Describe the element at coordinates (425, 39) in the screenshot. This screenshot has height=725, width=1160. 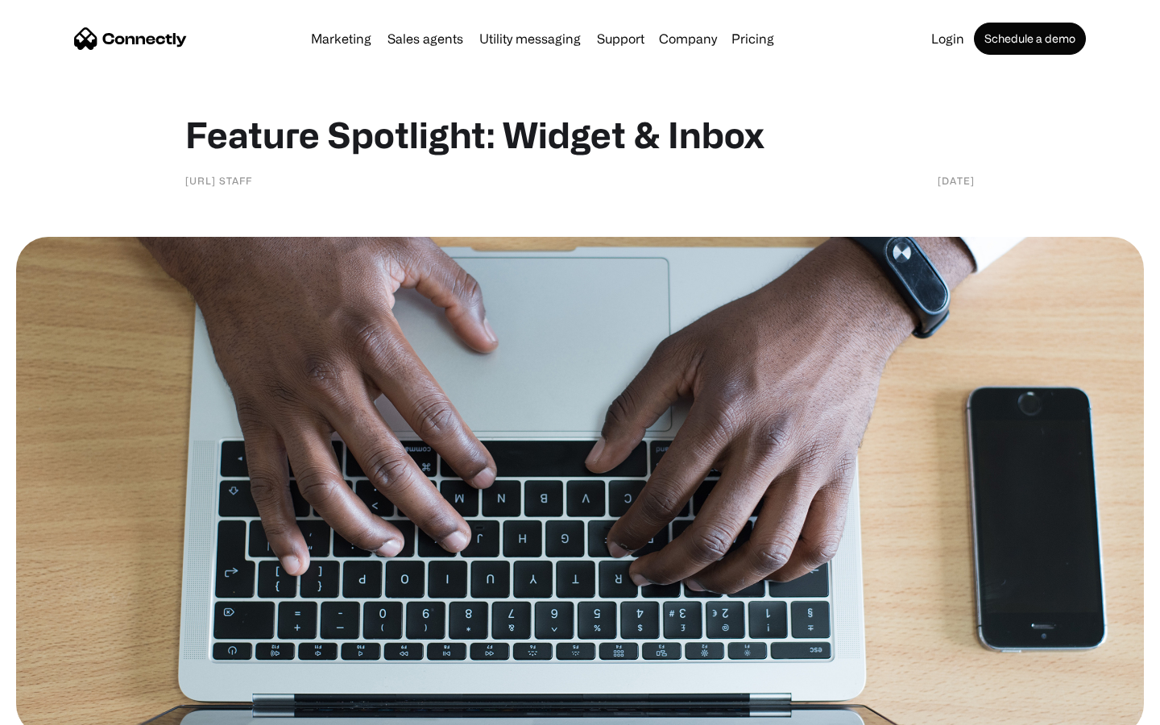
I see `a: Sales agents` at that location.